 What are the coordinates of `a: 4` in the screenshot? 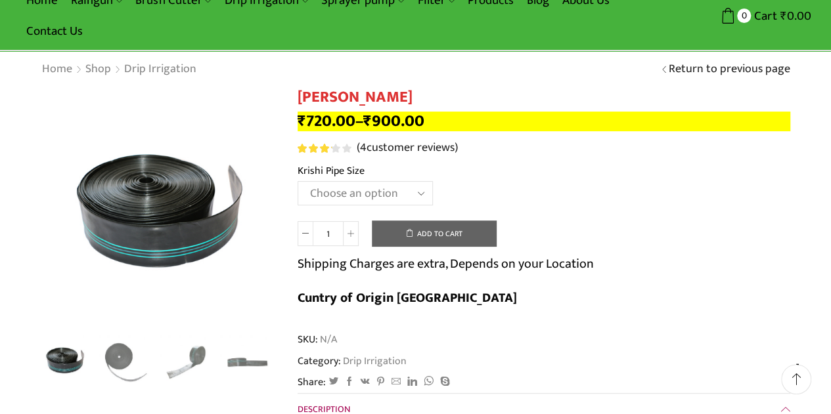 It's located at (186, 362).